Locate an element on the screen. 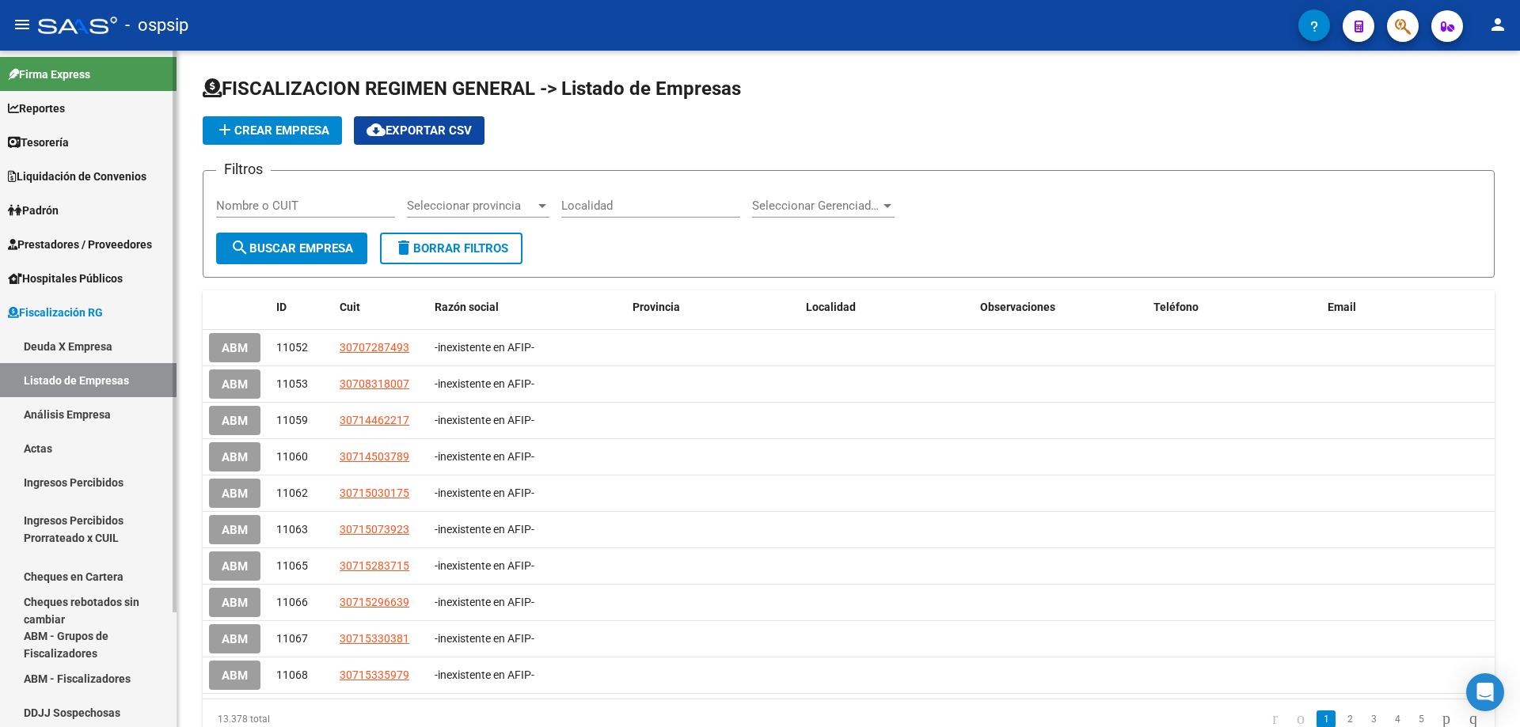 This screenshot has width=1520, height=727. span: Reportes is located at coordinates (36, 108).